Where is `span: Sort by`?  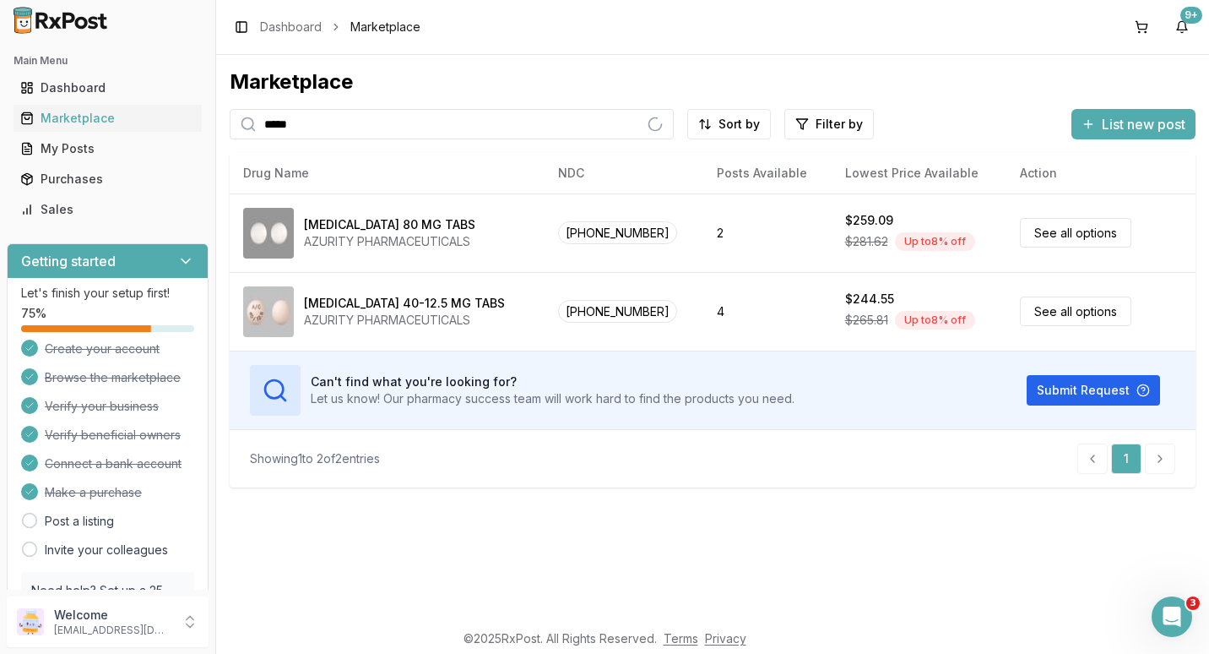
span: Sort by is located at coordinates (739, 124).